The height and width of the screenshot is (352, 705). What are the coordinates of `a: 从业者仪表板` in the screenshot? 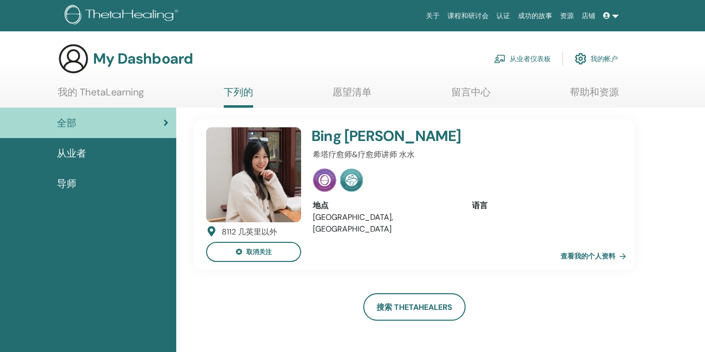 It's located at (523, 59).